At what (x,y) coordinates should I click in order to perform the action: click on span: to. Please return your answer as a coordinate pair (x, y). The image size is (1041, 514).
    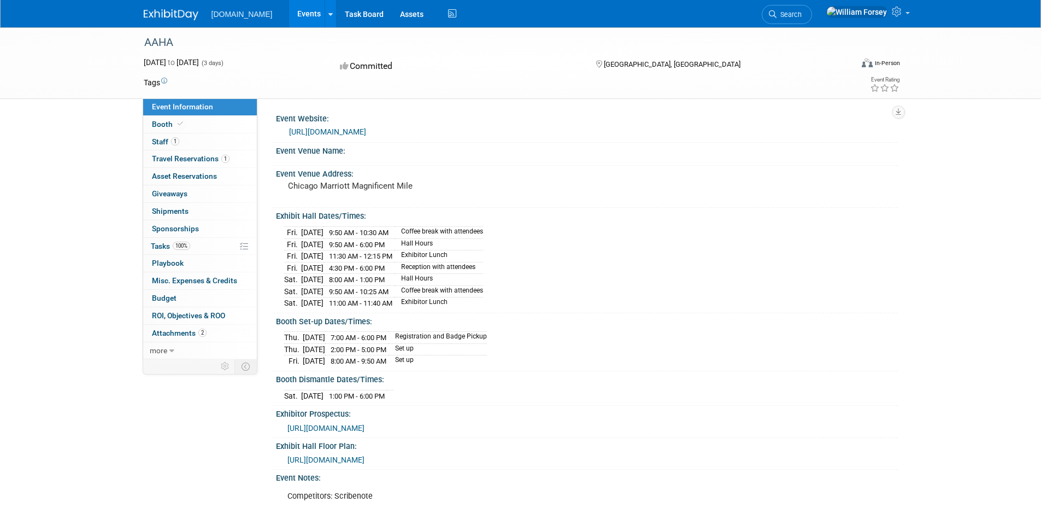
    Looking at the image, I should click on (171, 62).